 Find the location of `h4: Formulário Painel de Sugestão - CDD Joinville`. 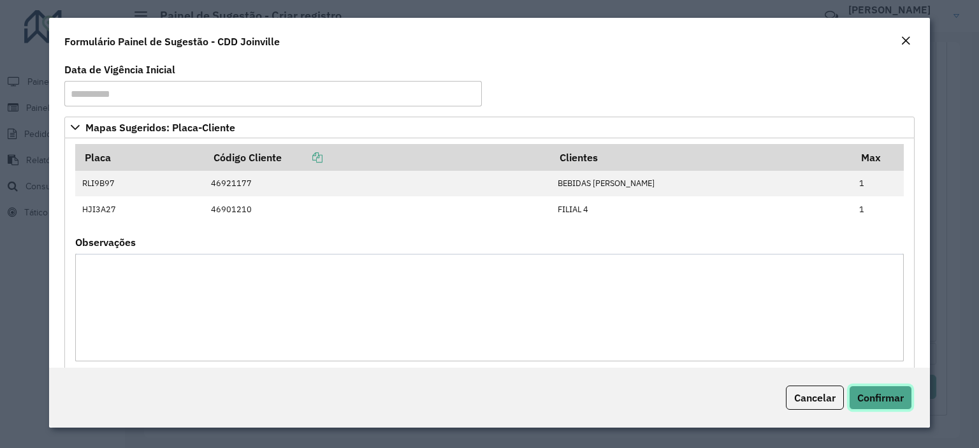

h4: Formulário Painel de Sugestão - CDD Joinville is located at coordinates (172, 41).